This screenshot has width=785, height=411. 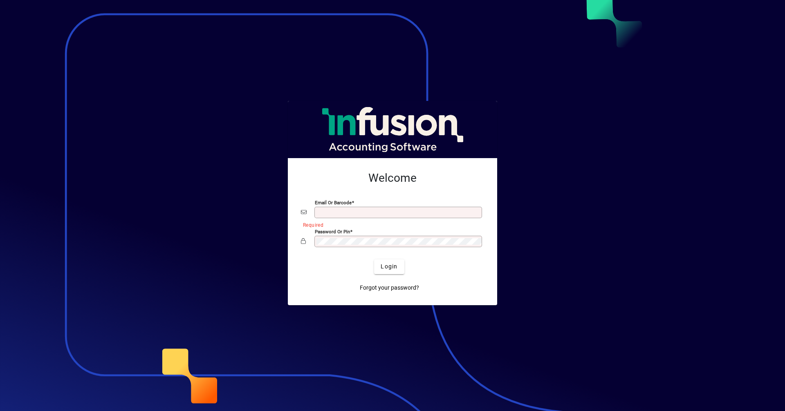 What do you see at coordinates (333, 202) in the screenshot?
I see `mat-label: Email or Barcode` at bounding box center [333, 202].